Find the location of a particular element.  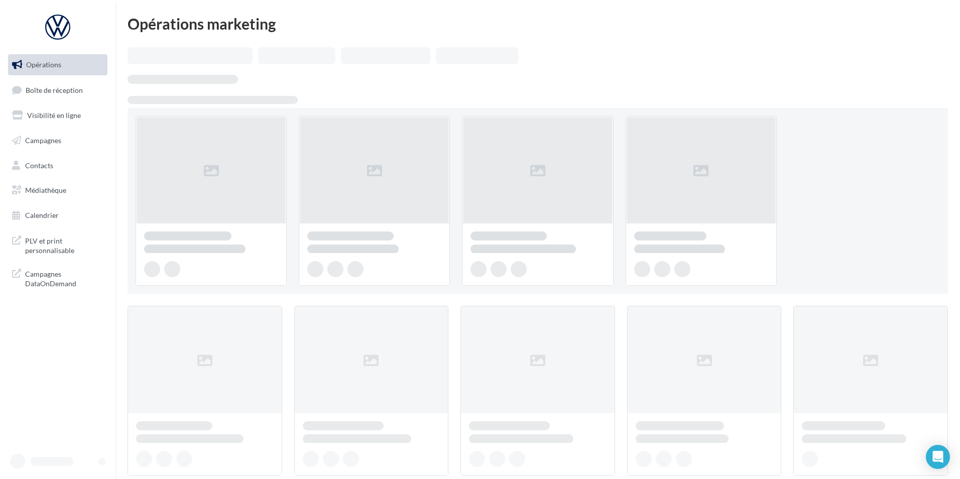

span: Opérations is located at coordinates (44, 64).